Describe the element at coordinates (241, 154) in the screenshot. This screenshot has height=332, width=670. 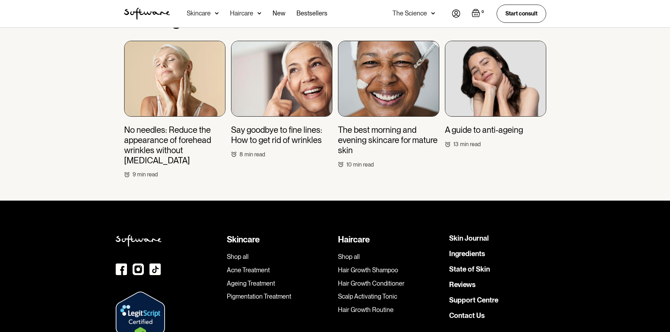
I see `div: 8` at that location.